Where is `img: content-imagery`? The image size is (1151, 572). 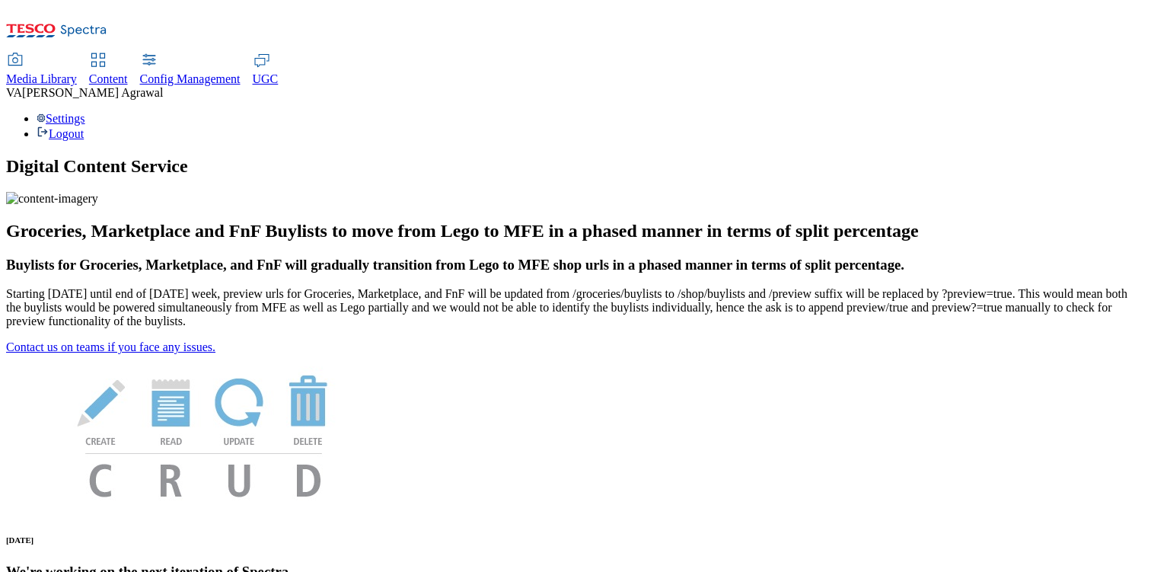
img: content-imagery is located at coordinates (52, 199).